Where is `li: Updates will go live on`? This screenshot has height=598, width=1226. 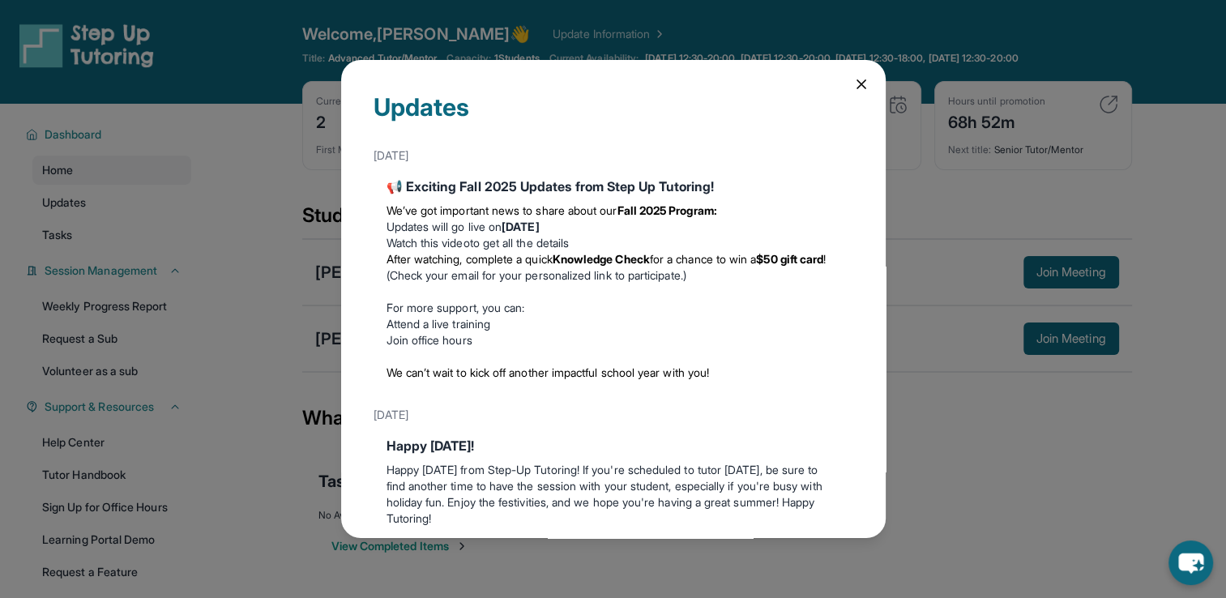 li: Updates will go live on is located at coordinates (614, 227).